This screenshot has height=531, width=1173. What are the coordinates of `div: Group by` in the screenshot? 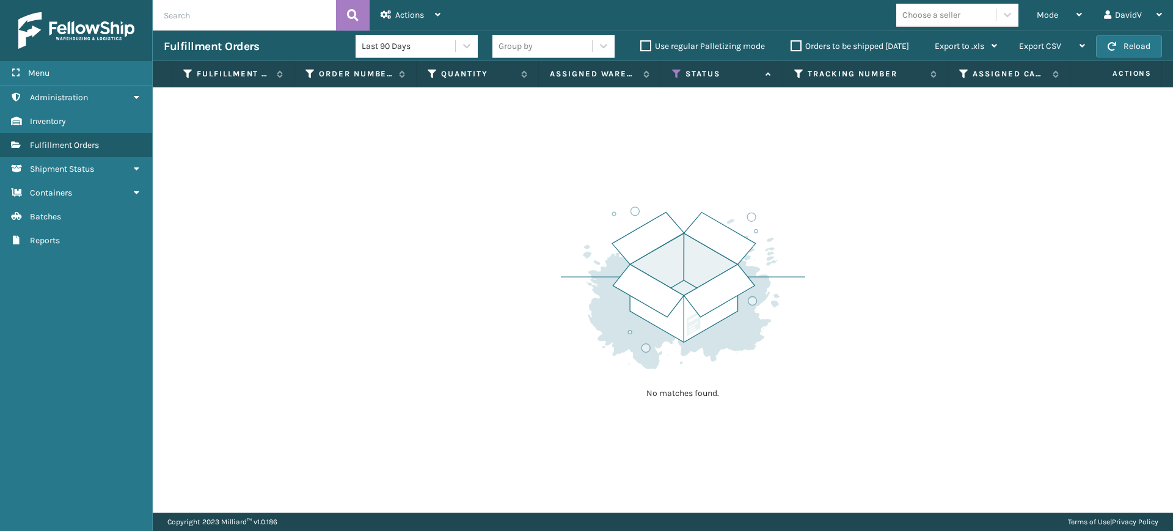 It's located at (516, 46).